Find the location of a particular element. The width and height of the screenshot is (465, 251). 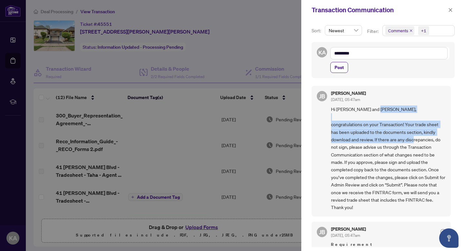

span: Requirement is located at coordinates (388, 245).